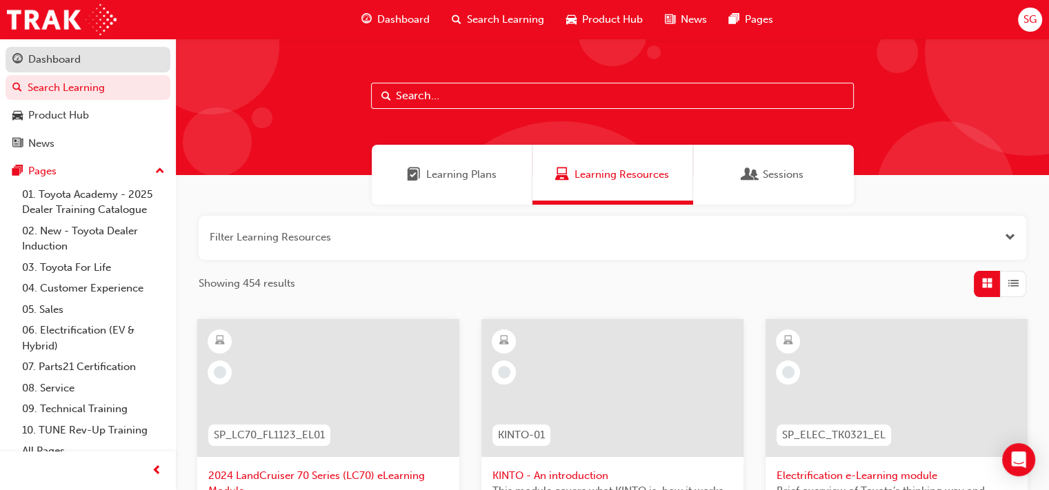 The image size is (1049, 490). Describe the element at coordinates (751, 19) in the screenshot. I see `a: pages-iconPages` at that location.